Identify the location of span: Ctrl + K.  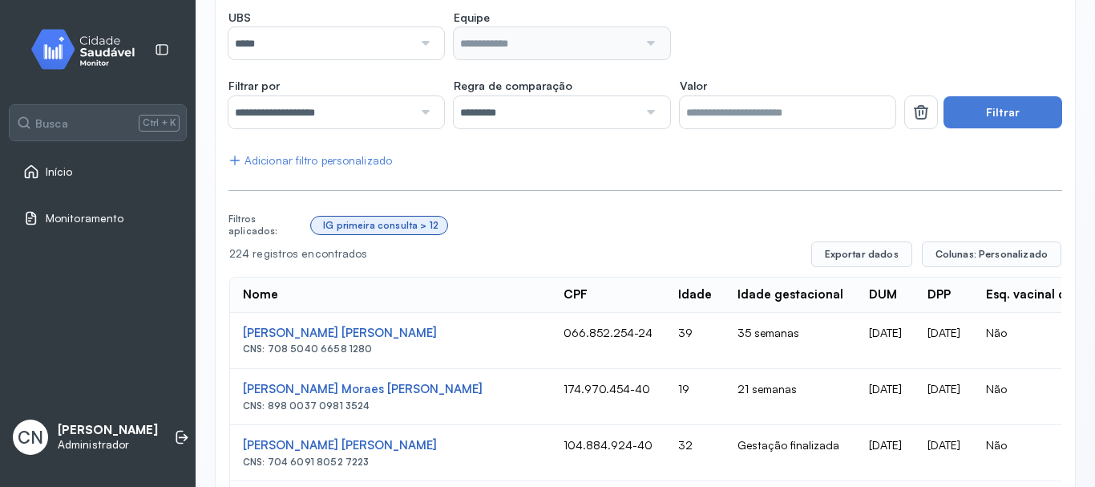
(159, 123).